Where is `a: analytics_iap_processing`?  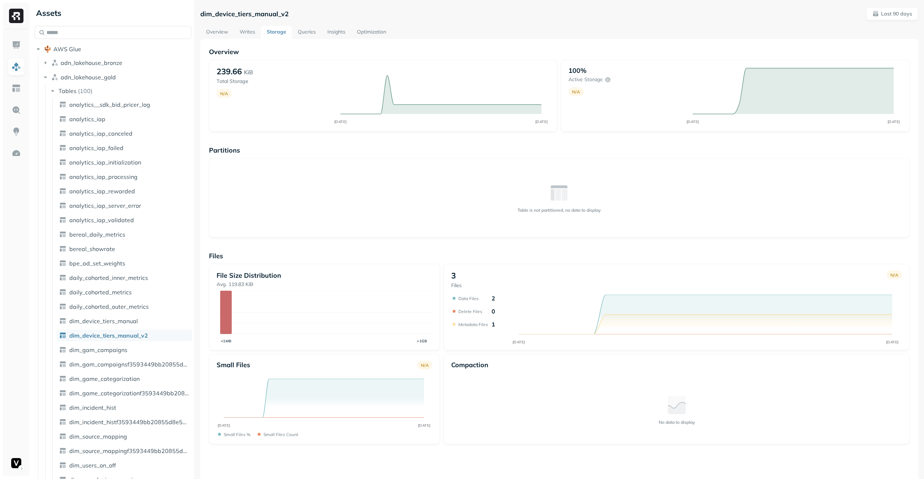
a: analytics_iap_processing is located at coordinates (124, 177).